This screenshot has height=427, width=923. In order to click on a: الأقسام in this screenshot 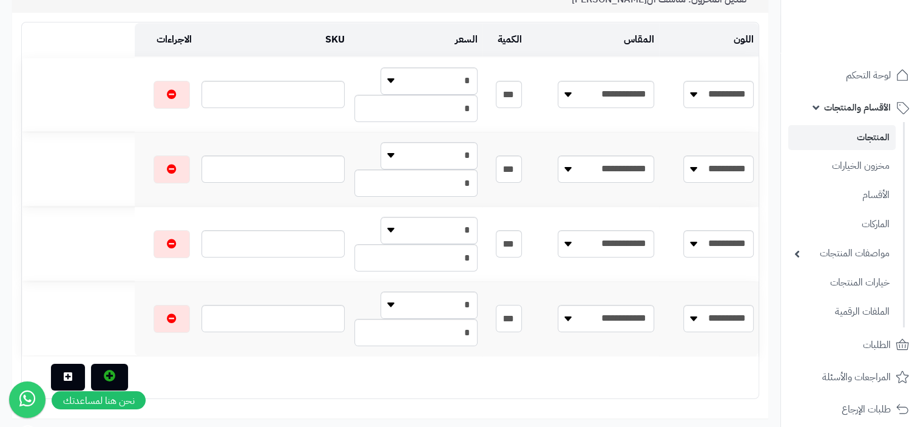, I will do `click(842, 195)`.